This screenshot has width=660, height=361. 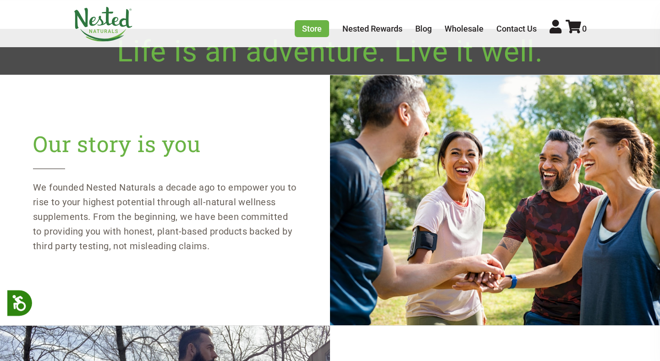 I want to click on a: Wholesale, so click(x=464, y=28).